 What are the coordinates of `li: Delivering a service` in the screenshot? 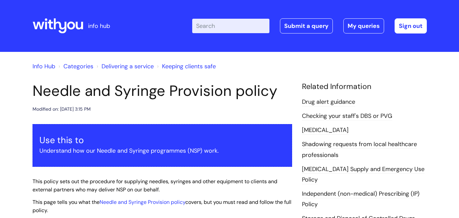 It's located at (124, 66).